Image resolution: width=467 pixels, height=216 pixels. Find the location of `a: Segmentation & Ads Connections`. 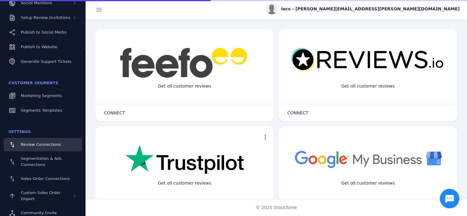

a: Segmentation & Ads Connections is located at coordinates (43, 162).